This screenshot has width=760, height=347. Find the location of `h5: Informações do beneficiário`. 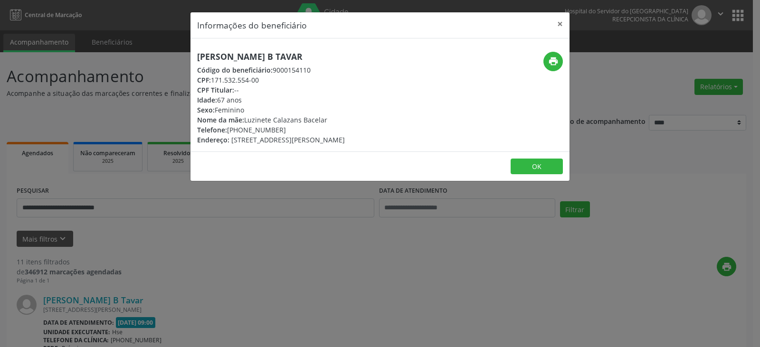

h5: Informações do beneficiário is located at coordinates (252, 25).